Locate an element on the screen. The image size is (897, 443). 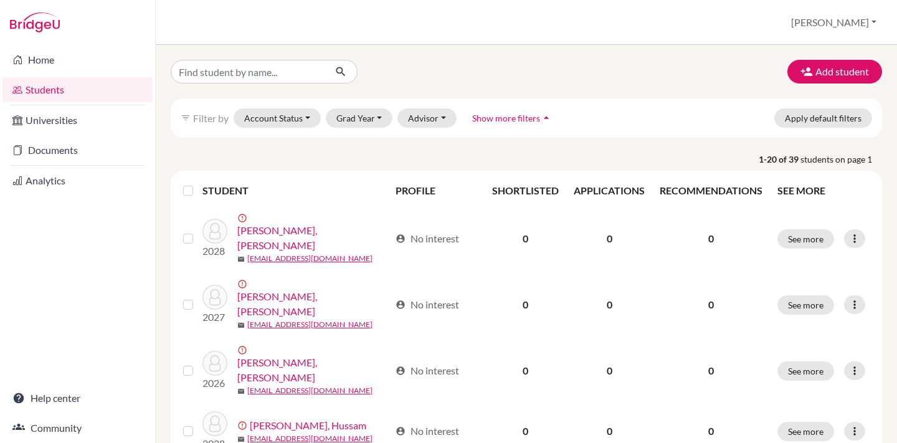
a: Help center is located at coordinates (77, 398).